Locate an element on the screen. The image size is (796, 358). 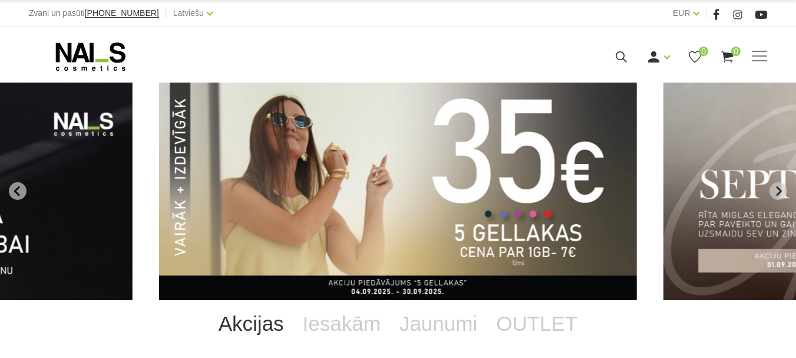
button: Go to last slide is located at coordinates (18, 191).